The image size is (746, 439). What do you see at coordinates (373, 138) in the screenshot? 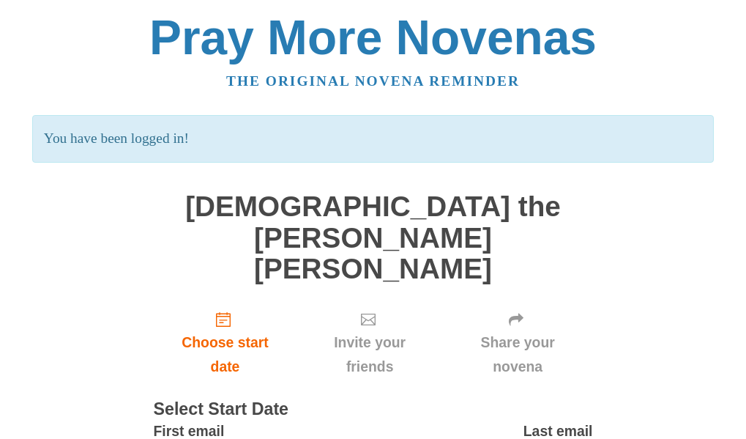
I see `p: You have been logged in!` at bounding box center [373, 138].